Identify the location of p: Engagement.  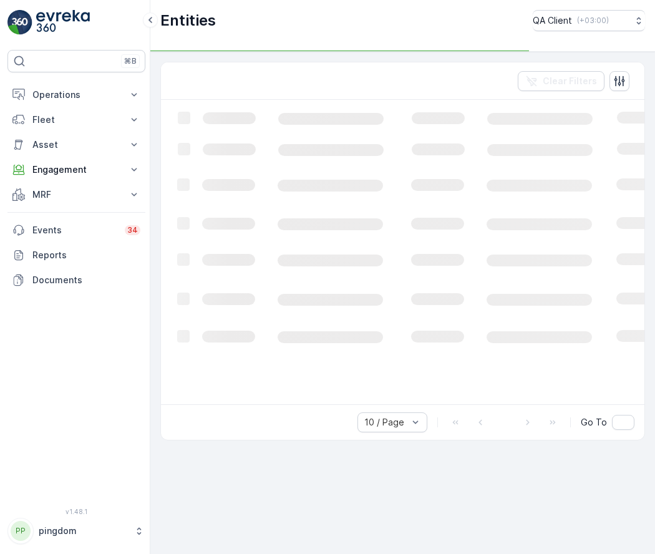
(76, 170).